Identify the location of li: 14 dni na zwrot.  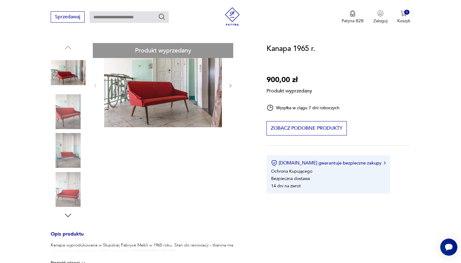
(286, 186).